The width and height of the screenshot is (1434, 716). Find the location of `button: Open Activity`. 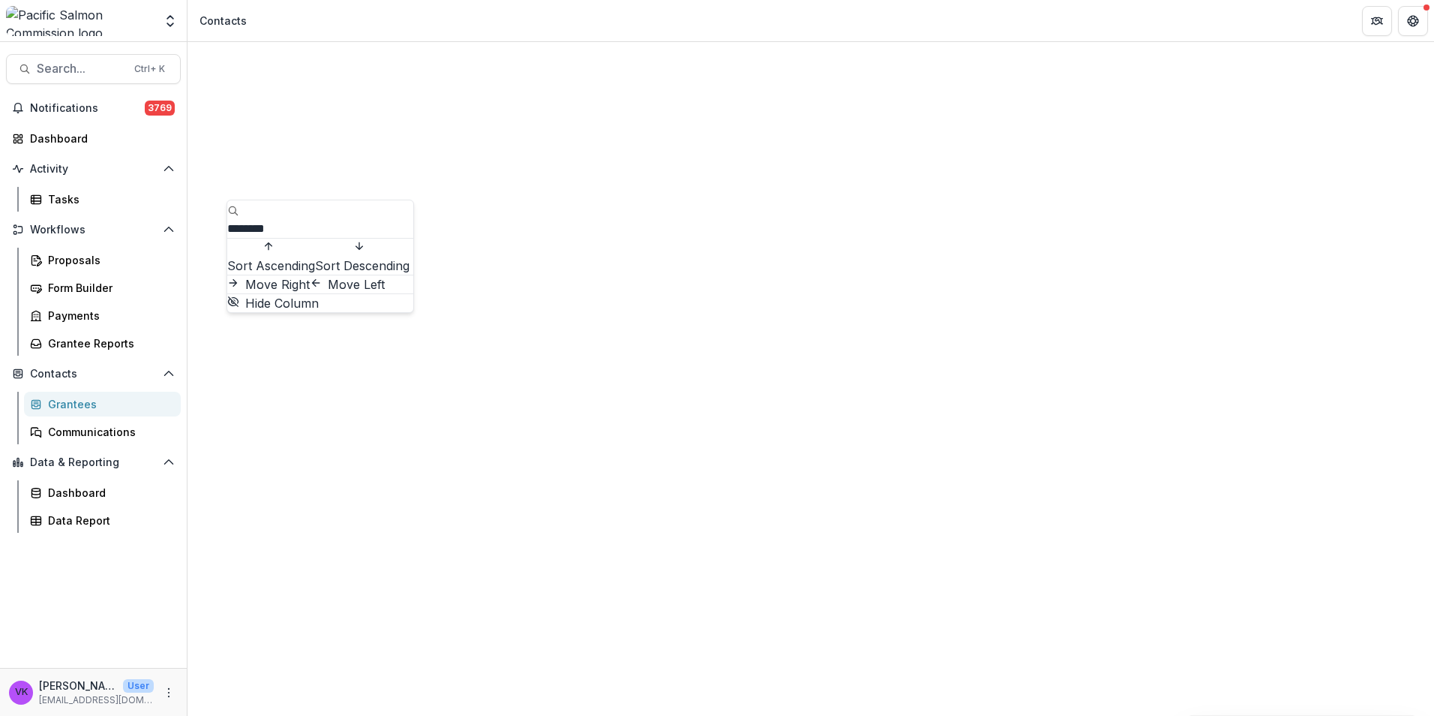

button: Open Activity is located at coordinates (93, 169).